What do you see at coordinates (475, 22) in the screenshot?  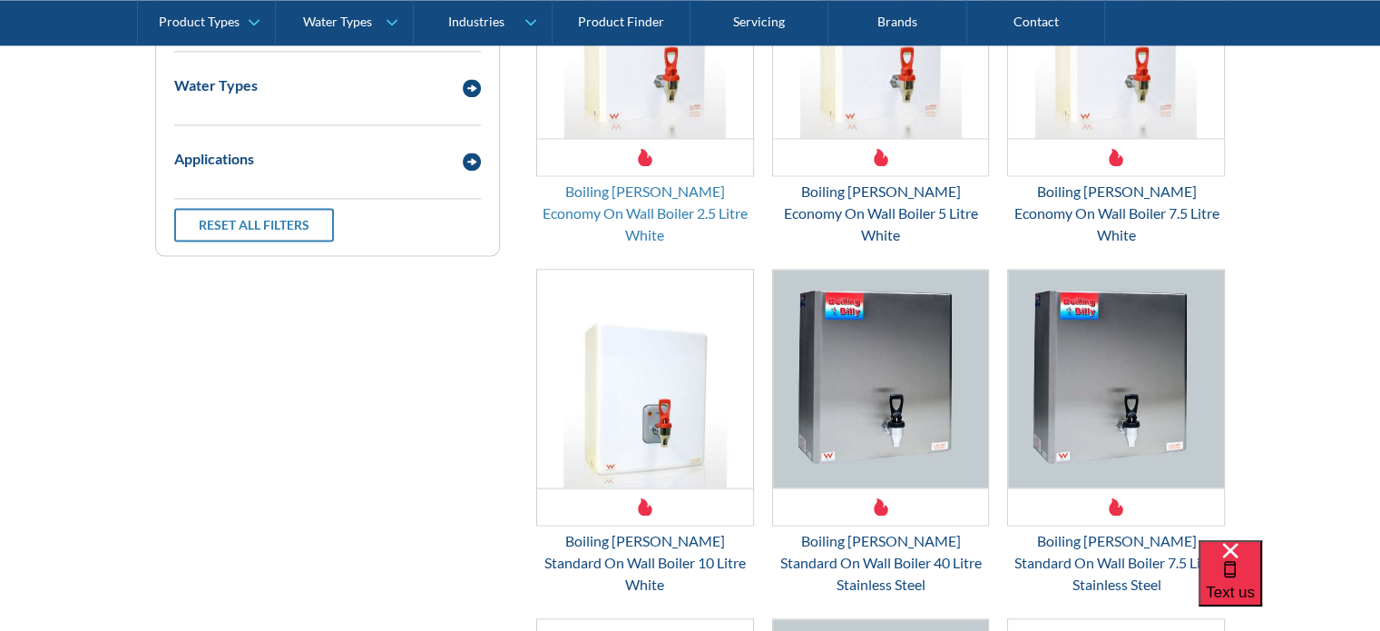 I see `div: Industries` at bounding box center [475, 22].